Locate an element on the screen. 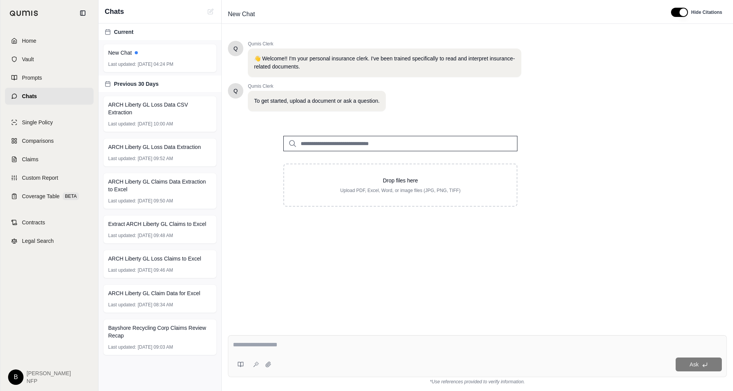  div: B is located at coordinates (16, 377).